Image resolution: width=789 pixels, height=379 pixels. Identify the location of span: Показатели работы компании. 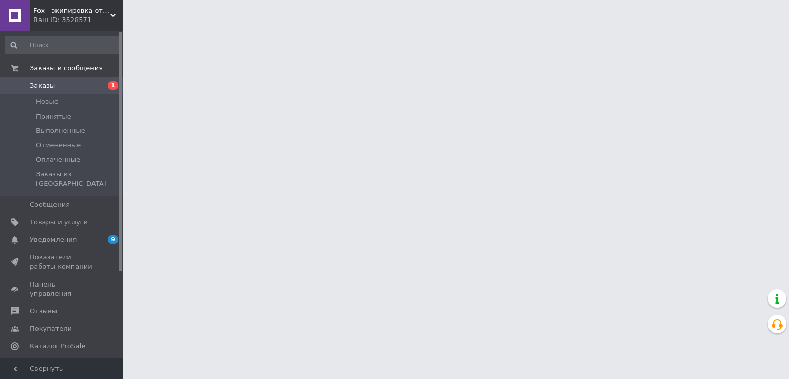
(62, 262).